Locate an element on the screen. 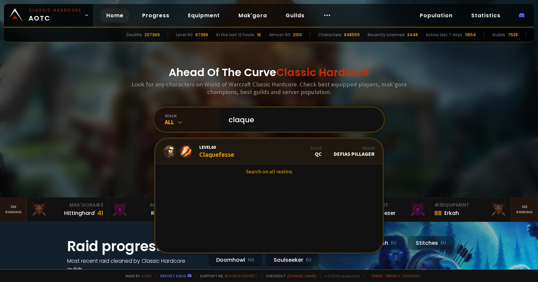 This screenshot has width=538, height=282. div: Guild is located at coordinates (316, 148).